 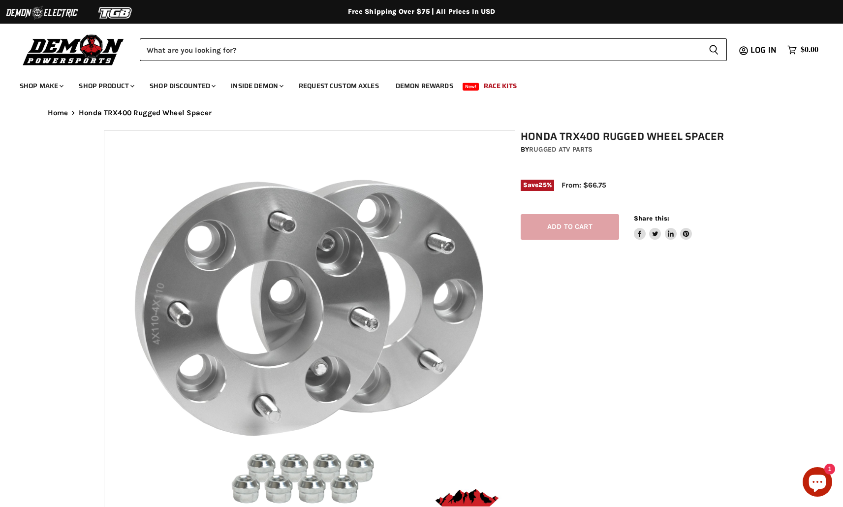 I want to click on div: by, so click(x=633, y=150).